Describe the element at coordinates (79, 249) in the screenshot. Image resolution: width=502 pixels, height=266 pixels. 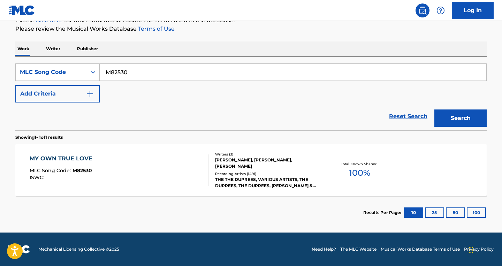
I see `span: Mechanical Licensing Collective © 2025` at that location.